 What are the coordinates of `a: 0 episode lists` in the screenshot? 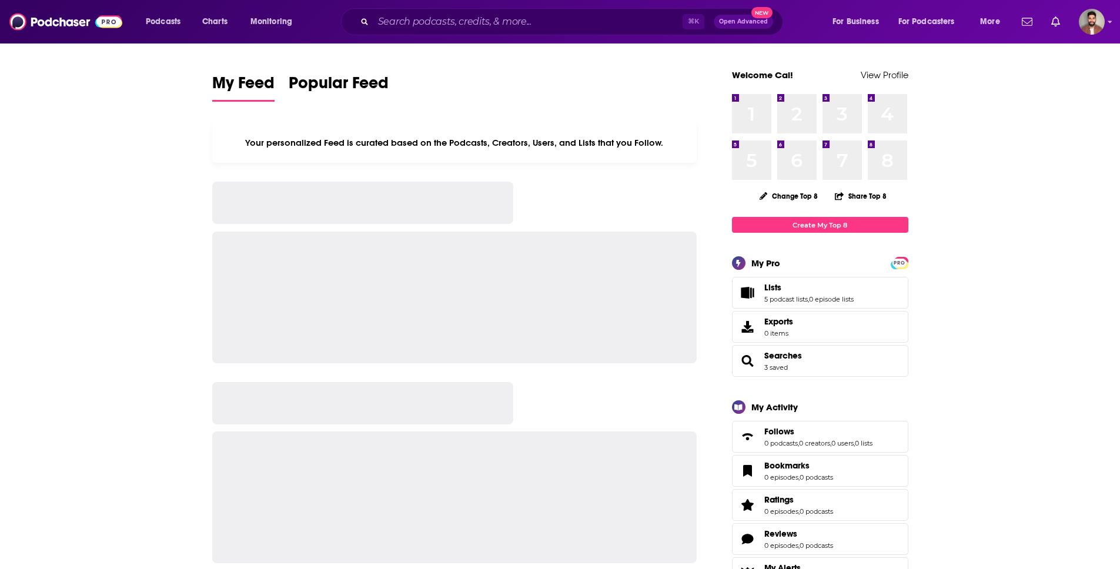 It's located at (832, 299).